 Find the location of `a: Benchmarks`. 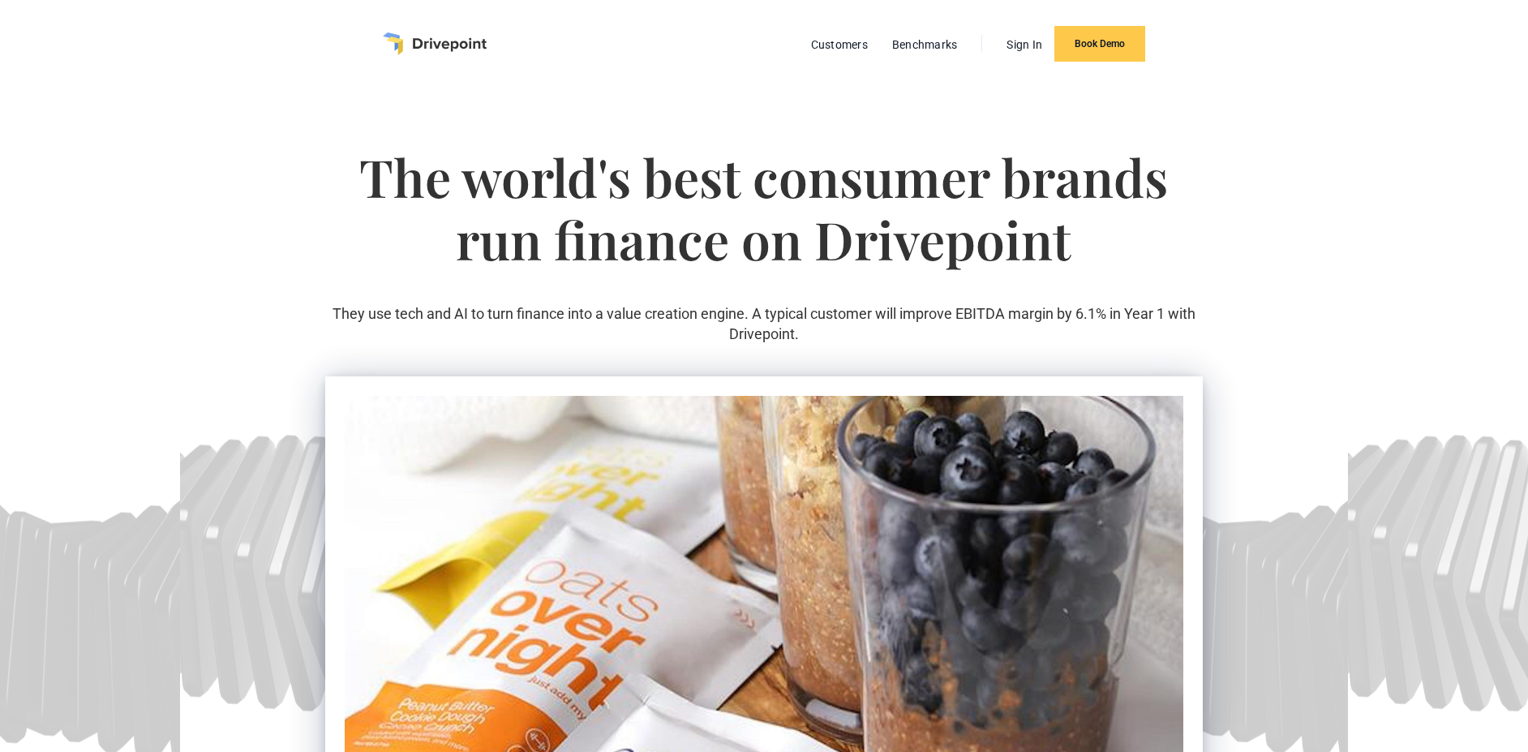

a: Benchmarks is located at coordinates (925, 45).